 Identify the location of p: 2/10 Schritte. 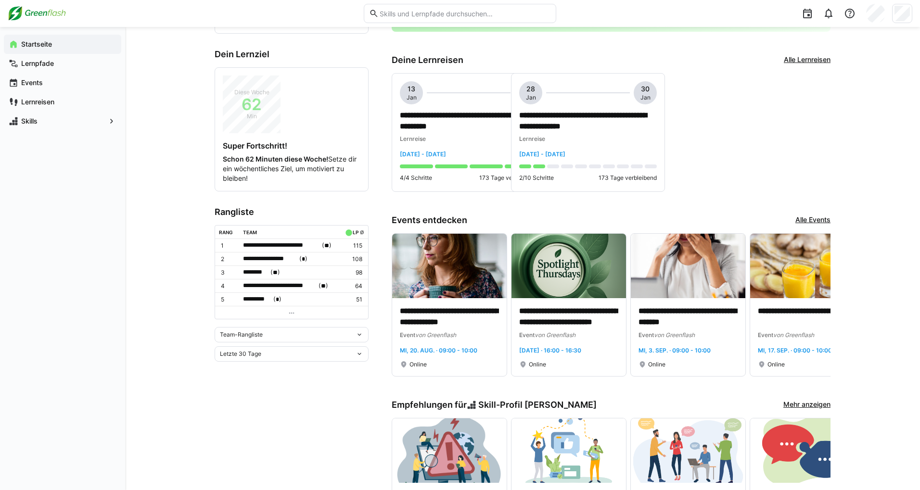
(537, 178).